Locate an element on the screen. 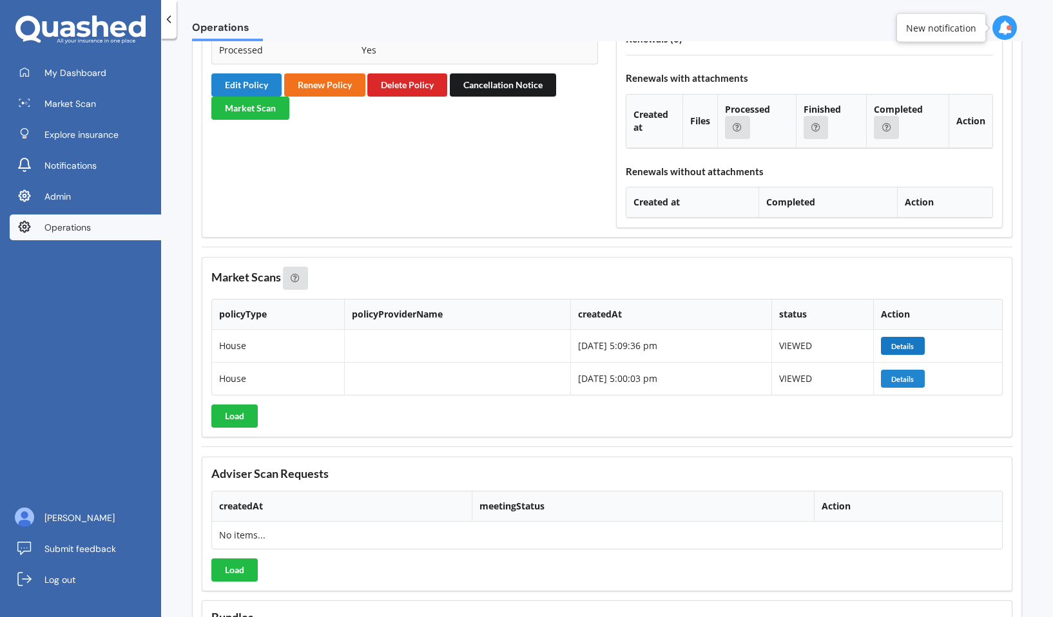 The height and width of the screenshot is (617, 1053). span: Market Scan is located at coordinates (70, 104).